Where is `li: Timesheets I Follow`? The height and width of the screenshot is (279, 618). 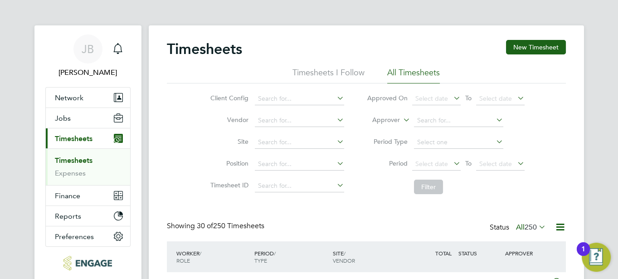 li: Timesheets I Follow is located at coordinates (328, 75).